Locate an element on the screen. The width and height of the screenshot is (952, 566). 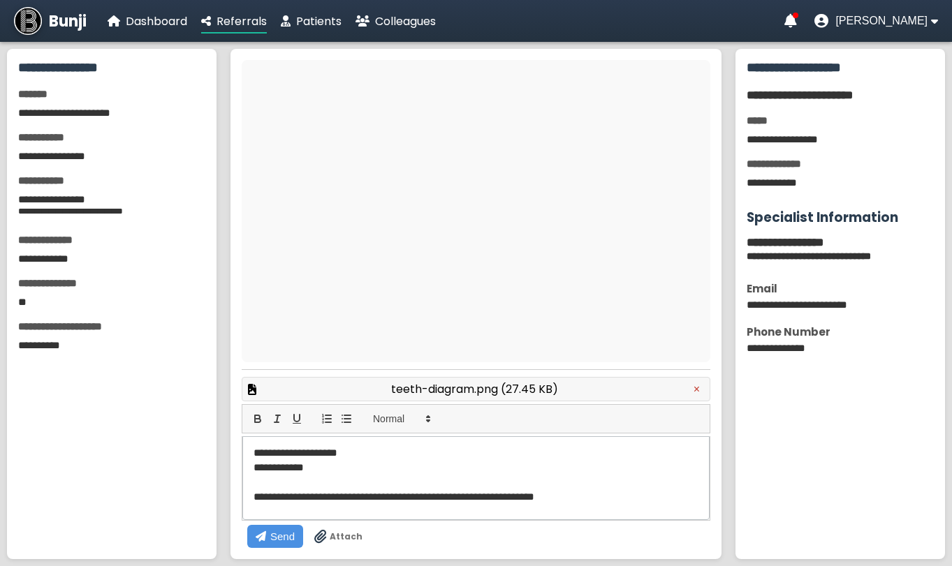
button: User menu is located at coordinates (876, 21).